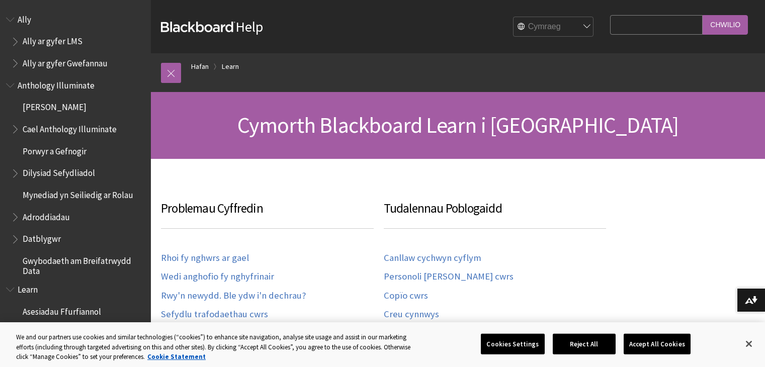 Image resolution: width=765 pixels, height=367 pixels. I want to click on span: Mynediad yn Seiliedig ar Rolau, so click(78, 193).